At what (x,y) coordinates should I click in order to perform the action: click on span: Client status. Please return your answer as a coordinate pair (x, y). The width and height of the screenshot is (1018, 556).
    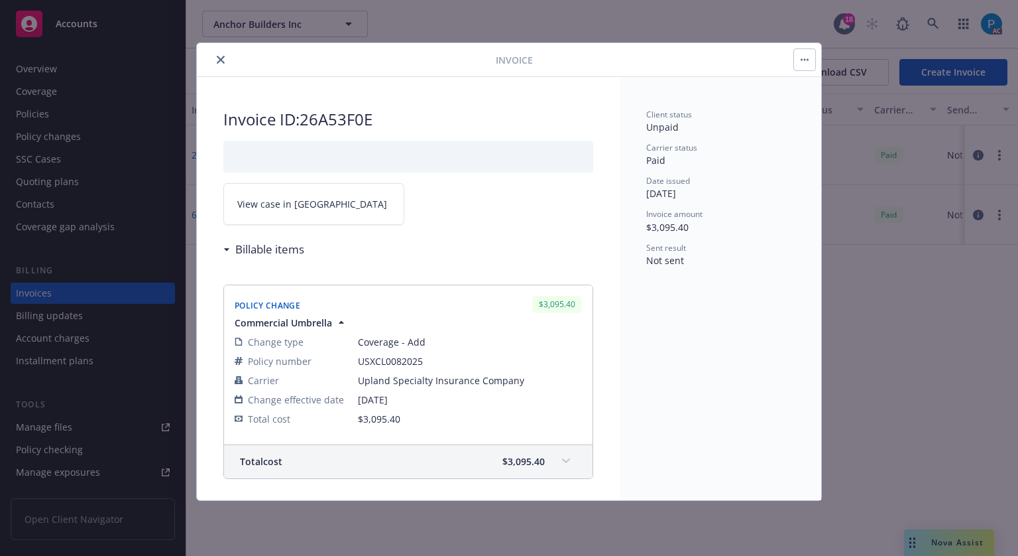
    Looking at the image, I should click on (669, 114).